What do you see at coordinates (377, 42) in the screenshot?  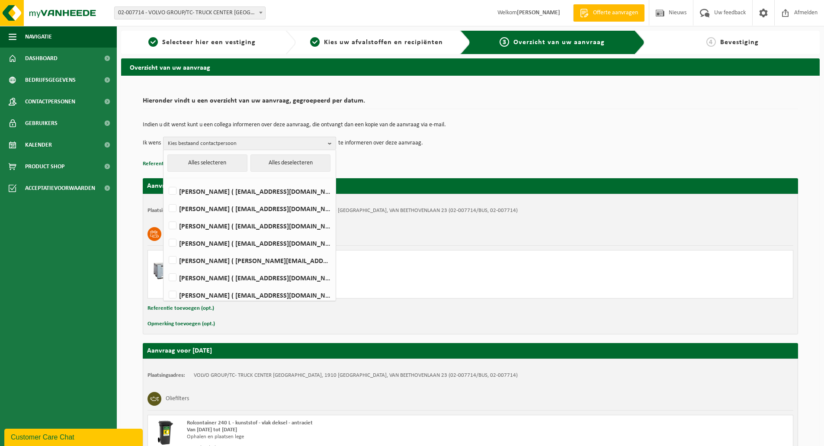 I see `a: 2Kies uw afvalstoffen en recipiënten` at bounding box center [377, 42].